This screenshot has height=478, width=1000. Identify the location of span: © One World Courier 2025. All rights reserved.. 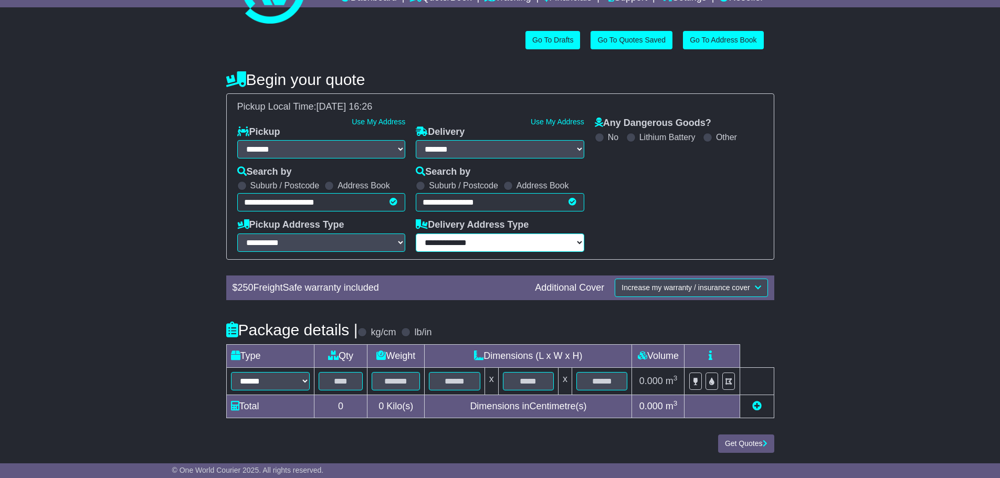
(248, 471).